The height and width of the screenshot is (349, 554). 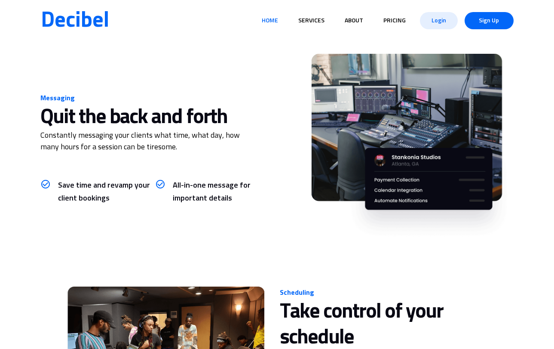 I want to click on p: All-in-one message for important details, so click(x=221, y=192).